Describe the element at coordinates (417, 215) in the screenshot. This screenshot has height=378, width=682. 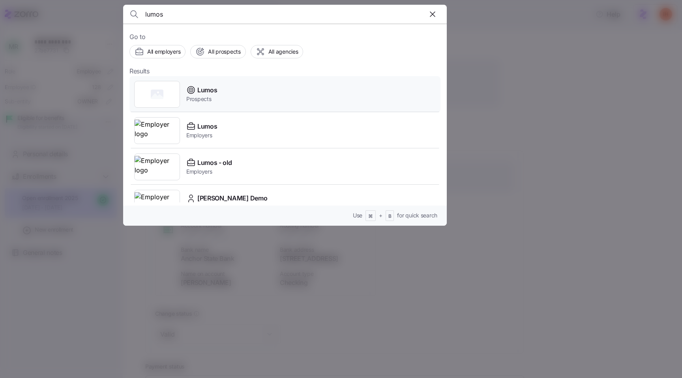
I see `span: for quick search` at that location.